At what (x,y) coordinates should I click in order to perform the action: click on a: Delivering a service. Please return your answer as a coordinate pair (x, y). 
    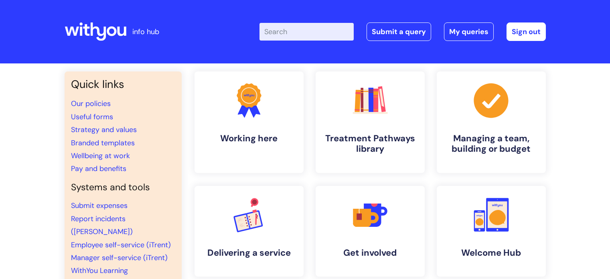
    Looking at the image, I should click on (249, 231).